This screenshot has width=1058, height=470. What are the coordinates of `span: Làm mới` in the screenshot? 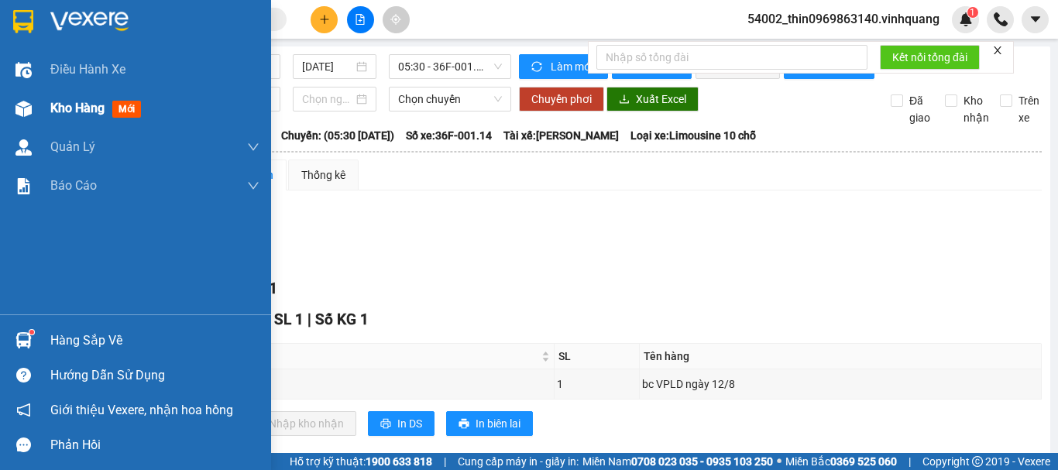 It's located at (573, 67).